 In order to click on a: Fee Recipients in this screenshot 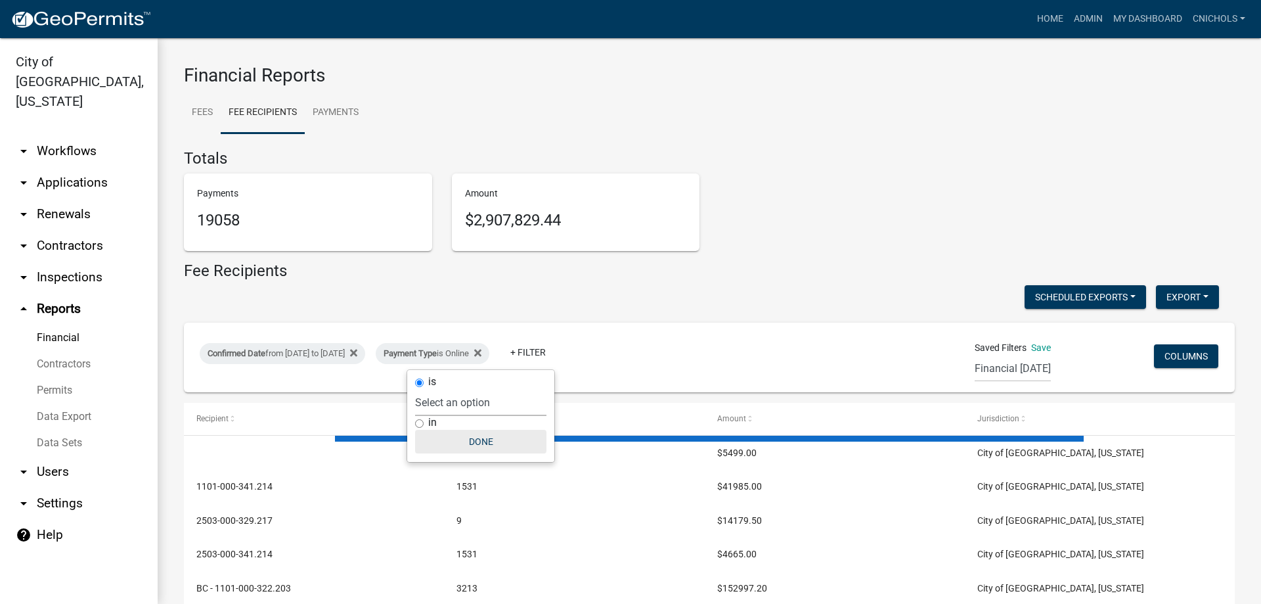, I will do `click(263, 113)`.